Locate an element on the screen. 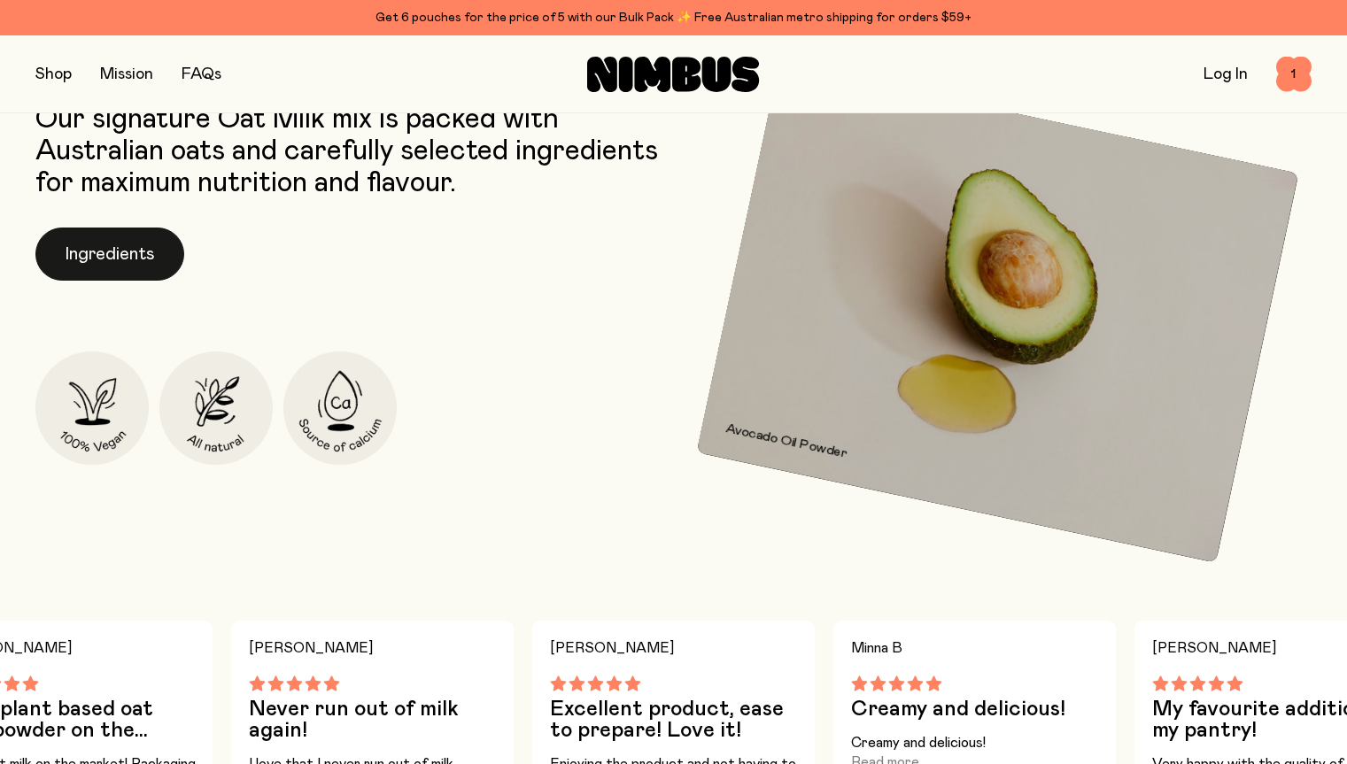 Image resolution: width=1347 pixels, height=764 pixels. button: Ingredients is located at coordinates (110, 254).